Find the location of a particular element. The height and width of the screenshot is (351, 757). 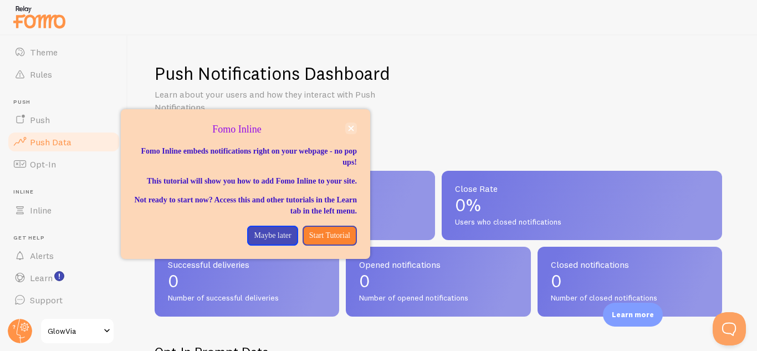

a: Support is located at coordinates (64, 300).